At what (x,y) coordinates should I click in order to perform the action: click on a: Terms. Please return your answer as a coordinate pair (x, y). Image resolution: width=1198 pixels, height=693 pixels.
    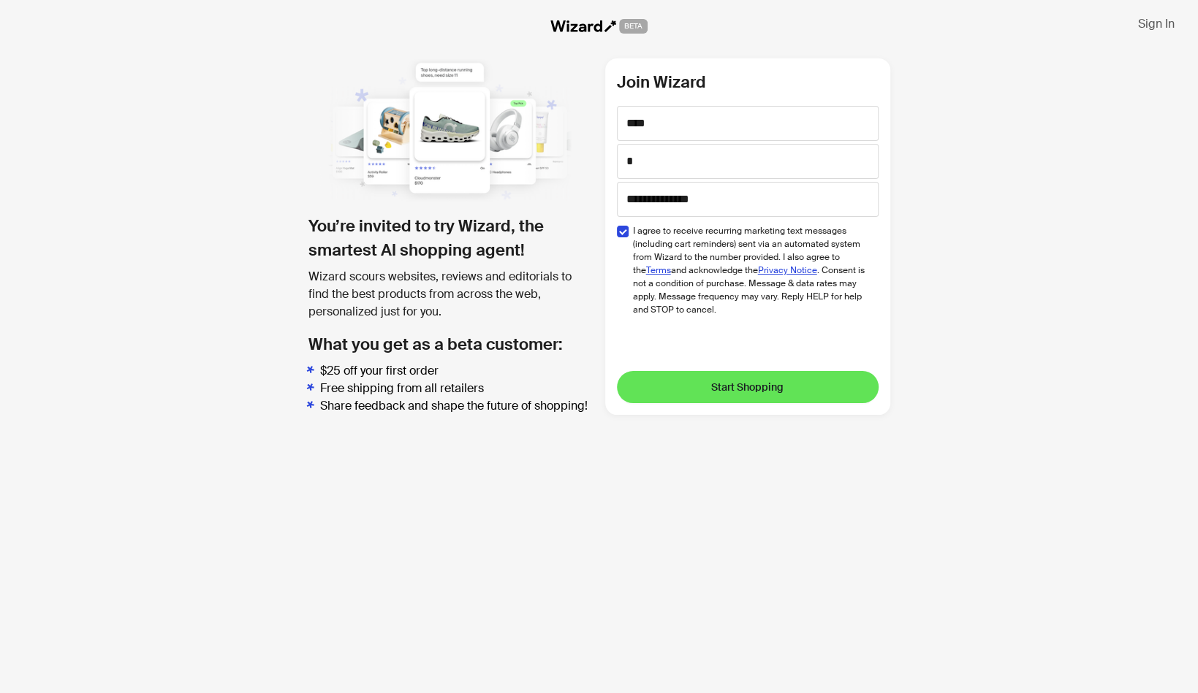
    Looking at the image, I should click on (658, 270).